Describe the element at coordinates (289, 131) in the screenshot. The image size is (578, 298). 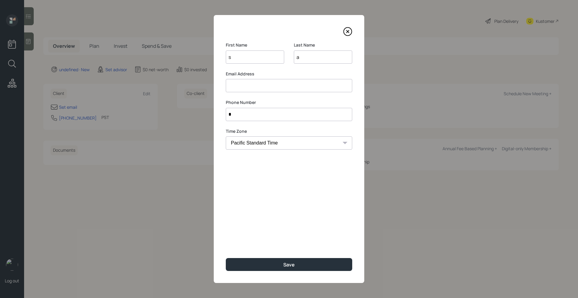
I see `label: Time Zone` at that location.